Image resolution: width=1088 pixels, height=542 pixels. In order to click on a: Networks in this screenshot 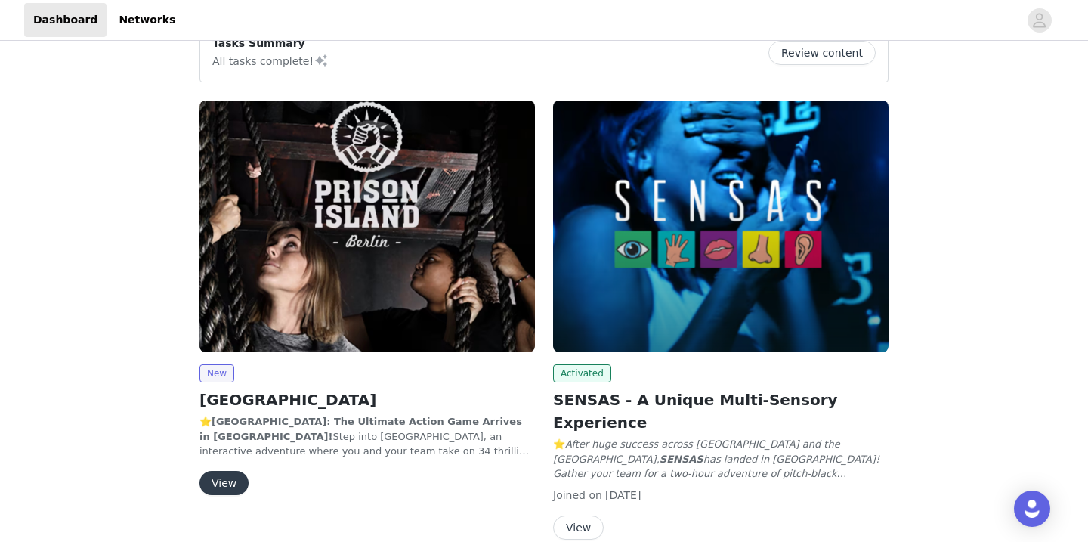, I will do `click(147, 20)`.